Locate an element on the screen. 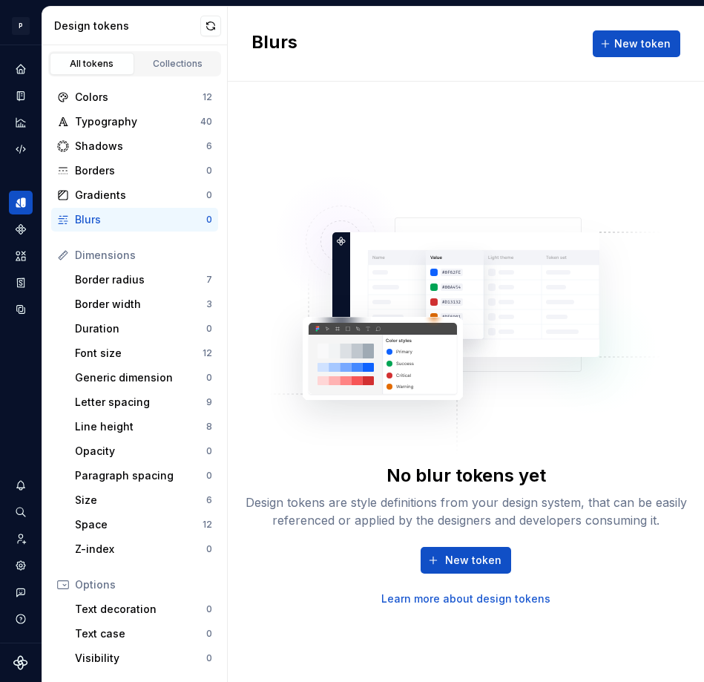 The width and height of the screenshot is (704, 682). div: P is located at coordinates (21, 26).